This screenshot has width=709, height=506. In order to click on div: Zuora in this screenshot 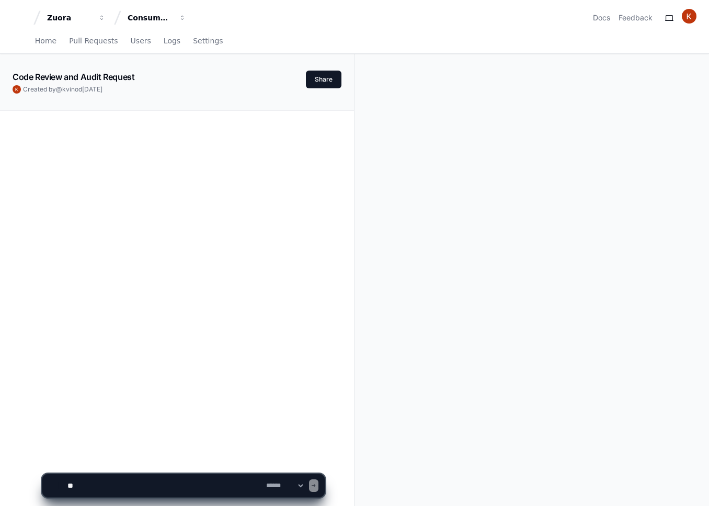, I will do `click(69, 18)`.